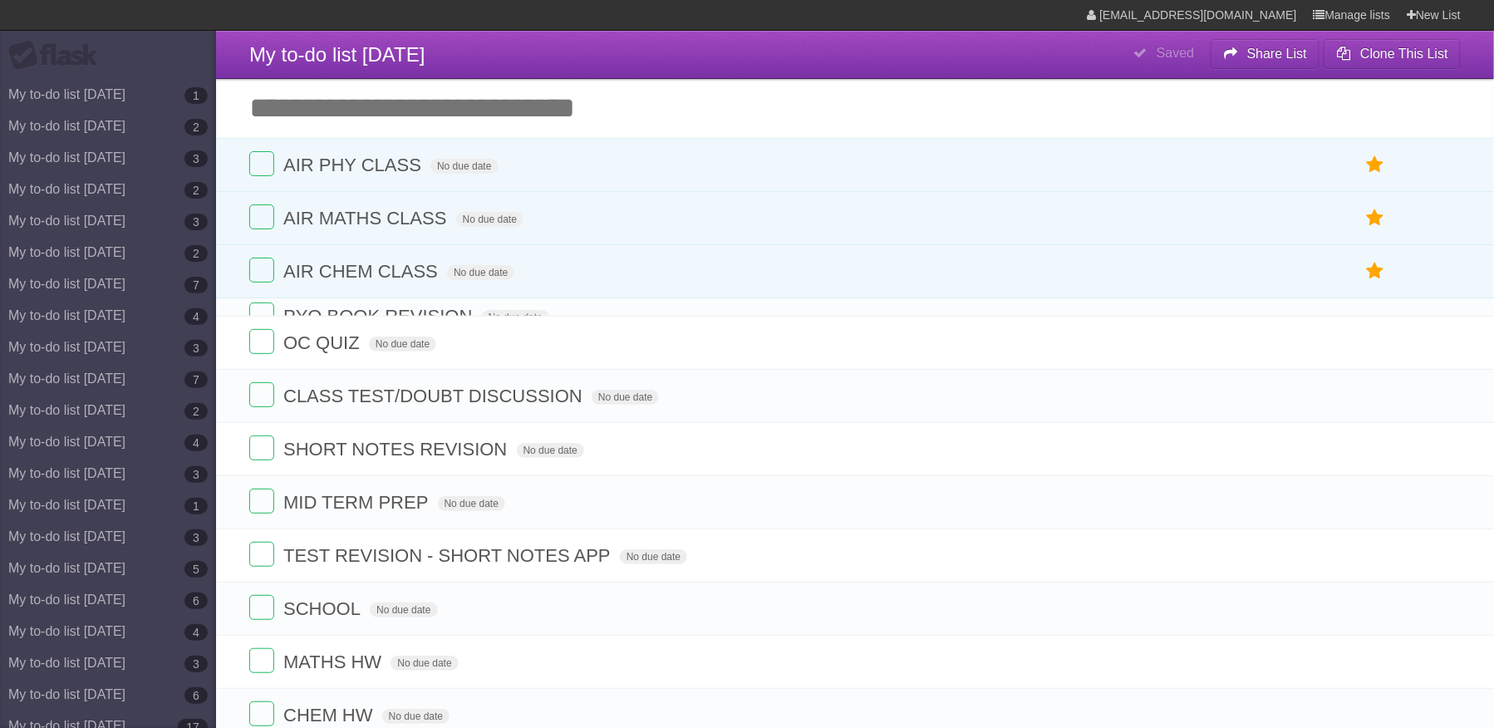 The image size is (1494, 728). What do you see at coordinates (380, 316) in the screenshot?
I see `span: PYQ BOOK REVISION` at bounding box center [380, 316].